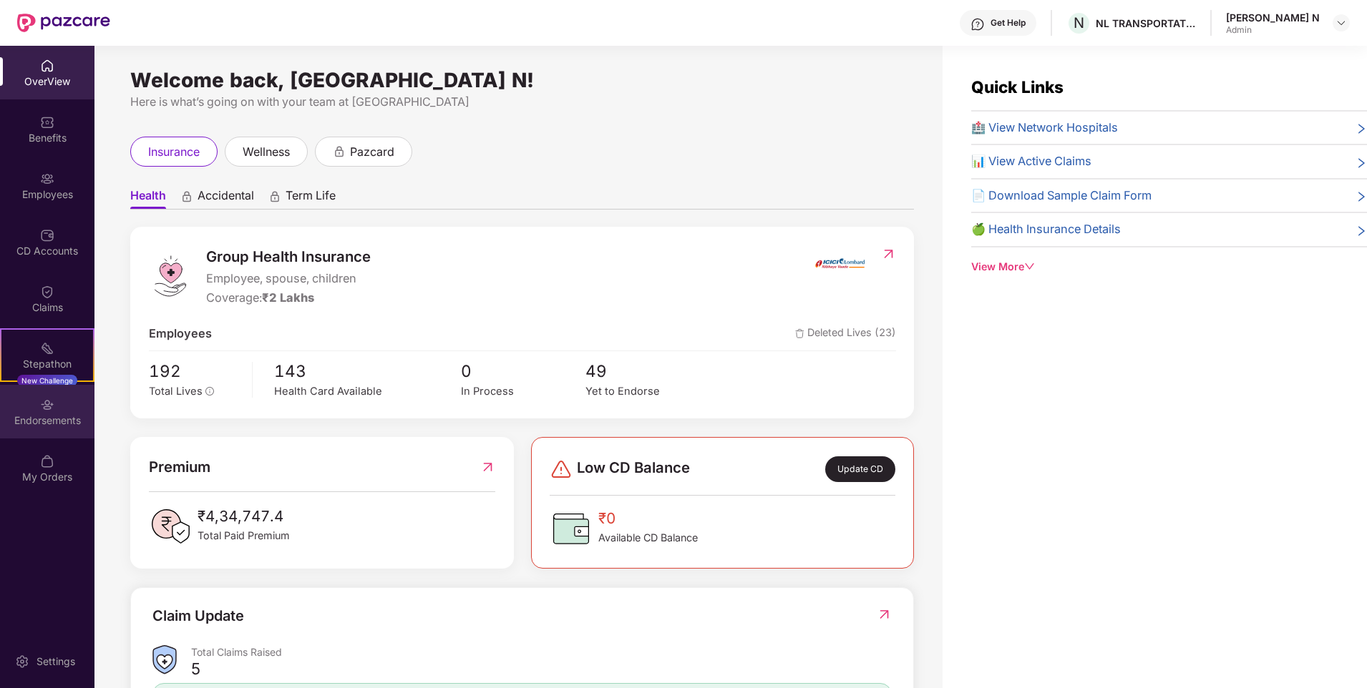 This screenshot has width=1367, height=688. Describe the element at coordinates (311, 198) in the screenshot. I see `span: Term Life` at that location.